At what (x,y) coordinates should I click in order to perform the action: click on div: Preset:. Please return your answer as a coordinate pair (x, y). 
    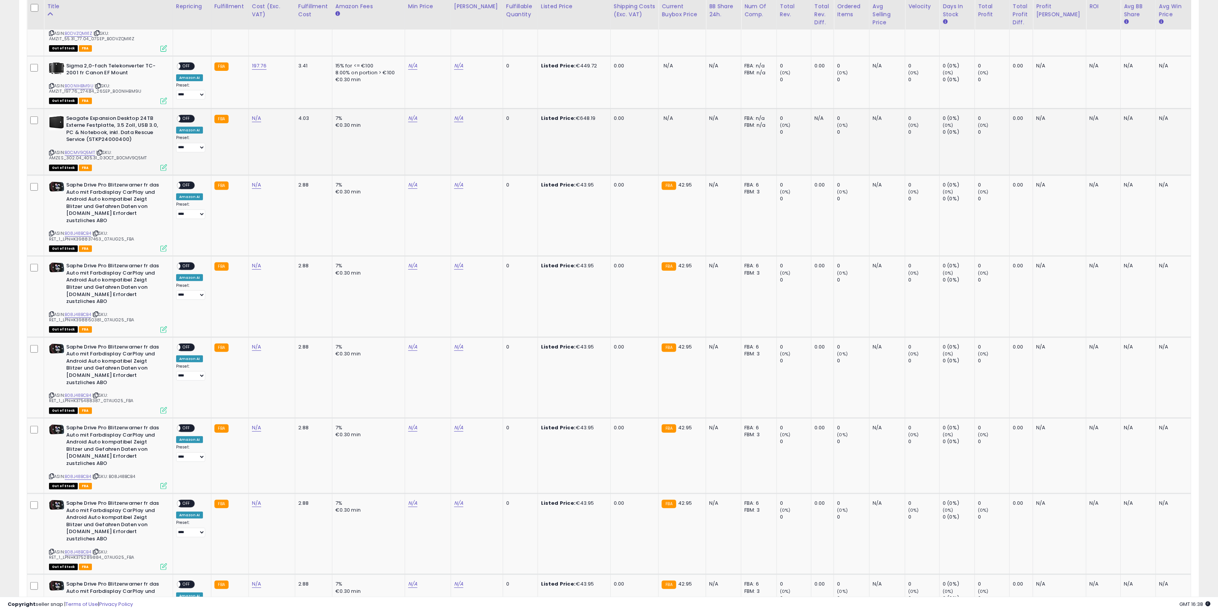
    Looking at the image, I should click on (191, 144).